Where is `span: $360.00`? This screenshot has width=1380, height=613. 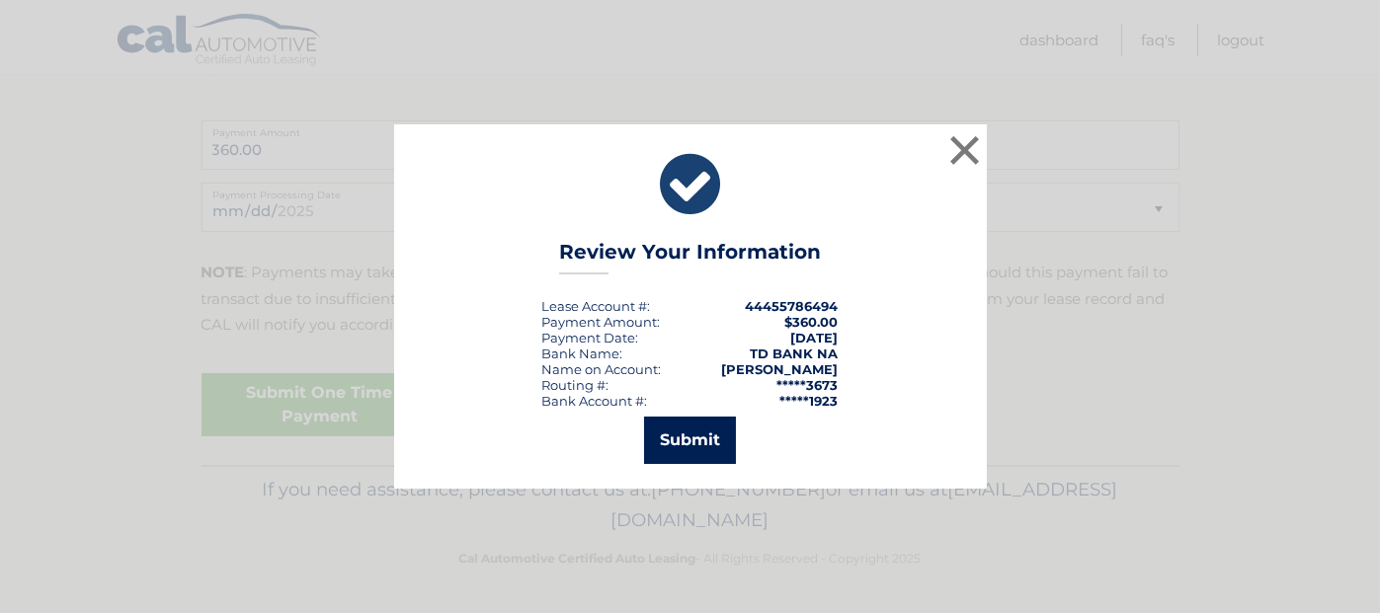
span: $360.00 is located at coordinates (812, 322).